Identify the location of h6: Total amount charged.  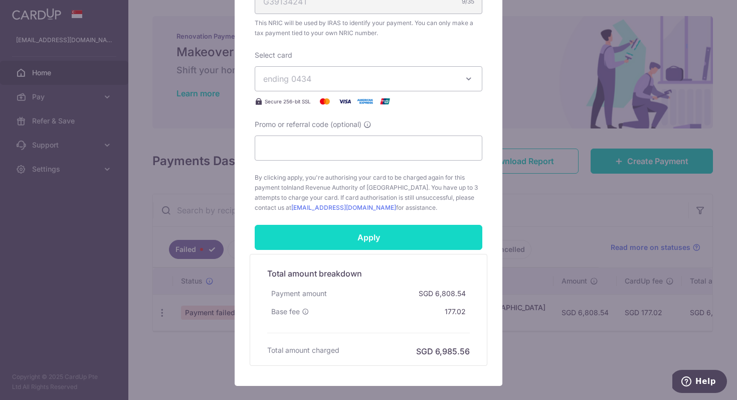
(303, 350).